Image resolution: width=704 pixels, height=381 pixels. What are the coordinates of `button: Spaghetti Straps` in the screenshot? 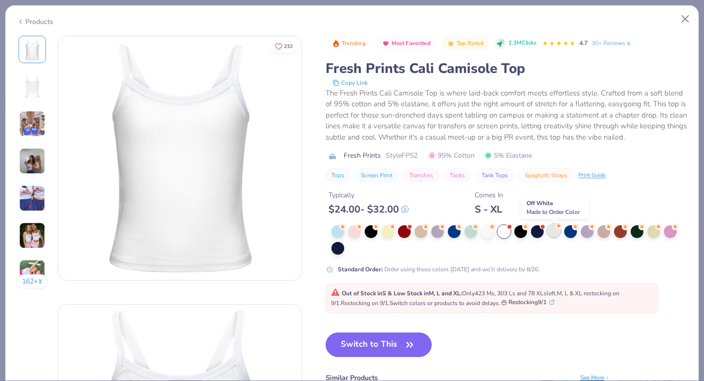 It's located at (546, 175).